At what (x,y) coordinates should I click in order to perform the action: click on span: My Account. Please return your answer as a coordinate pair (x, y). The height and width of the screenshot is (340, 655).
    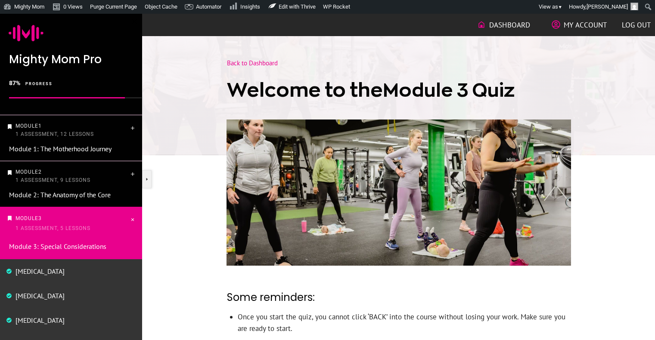
    Looking at the image, I should click on (585, 25).